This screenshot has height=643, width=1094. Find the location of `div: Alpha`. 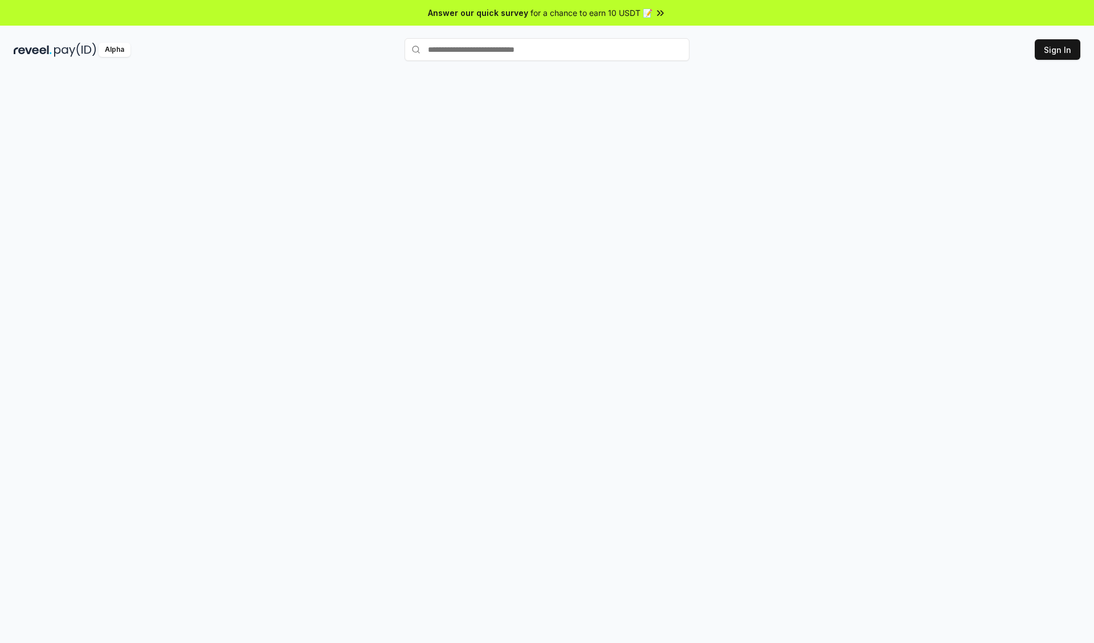

div: Alpha is located at coordinates (114, 50).